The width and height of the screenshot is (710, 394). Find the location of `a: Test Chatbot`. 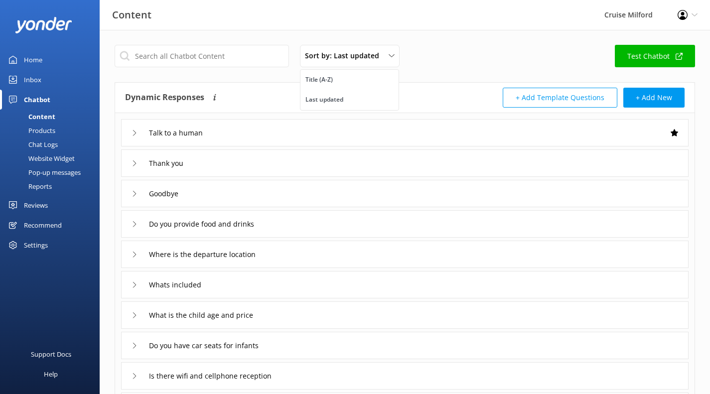

a: Test Chatbot is located at coordinates (655, 56).